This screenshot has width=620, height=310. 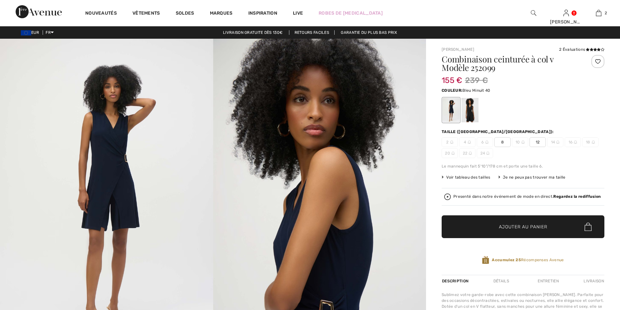 I want to click on a: Se connecter, so click(x=566, y=13).